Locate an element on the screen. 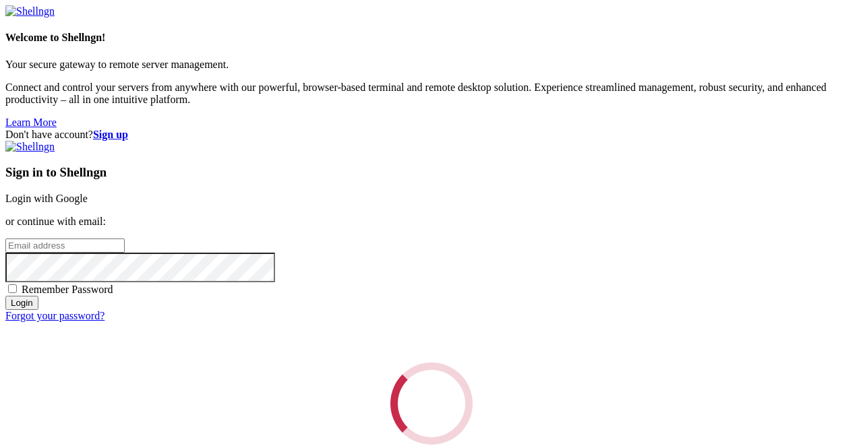 Image resolution: width=863 pixels, height=448 pixels. input: Remember Password is located at coordinates (12, 288).